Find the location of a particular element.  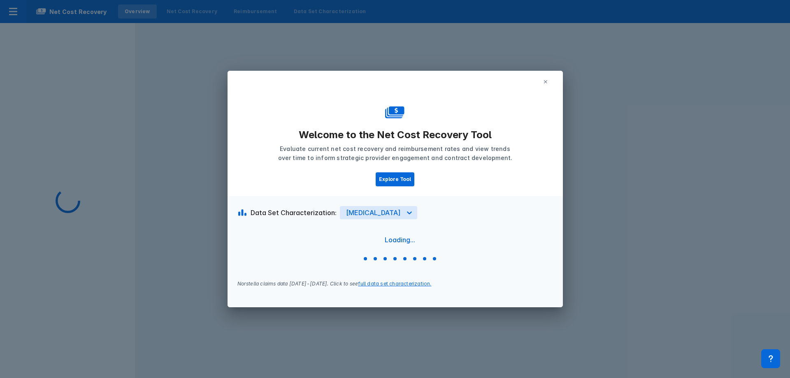

a: full data set characterization. is located at coordinates (395, 284).